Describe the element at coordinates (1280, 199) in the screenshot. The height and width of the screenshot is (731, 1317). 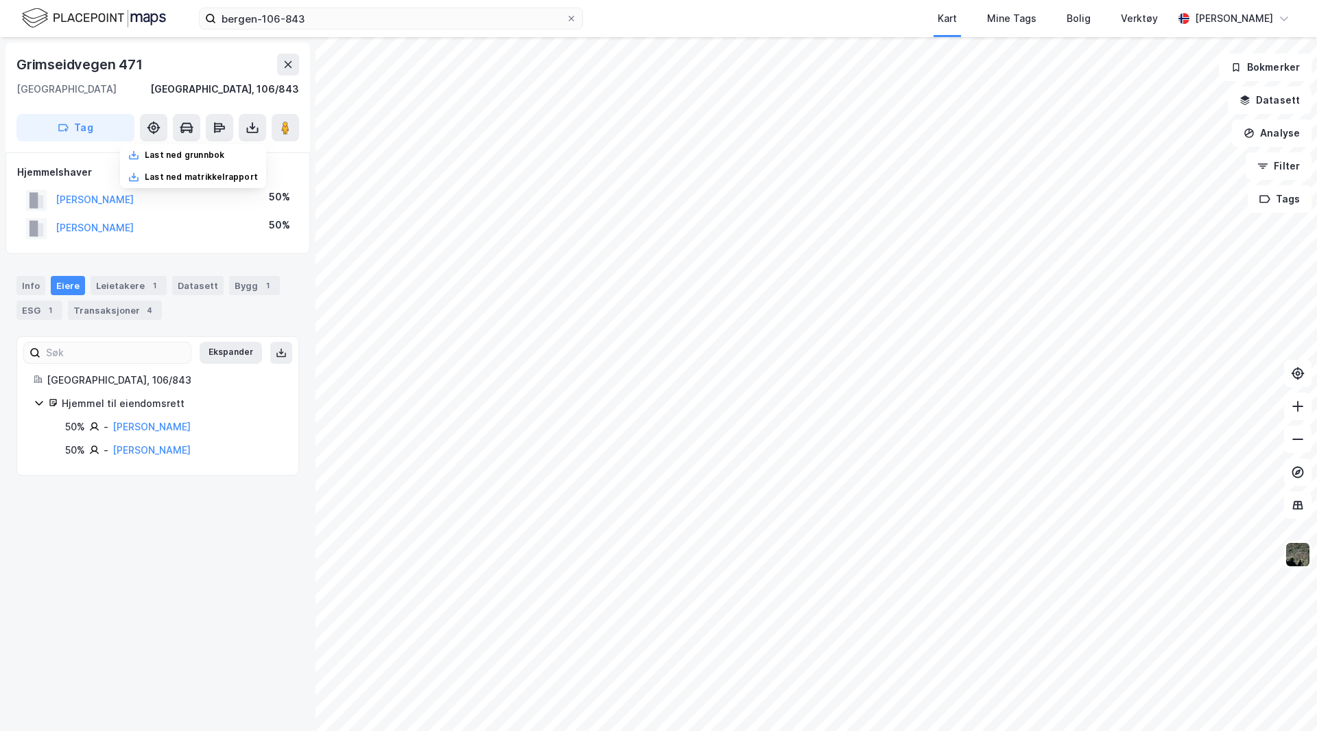
I see `button: Tags` at that location.